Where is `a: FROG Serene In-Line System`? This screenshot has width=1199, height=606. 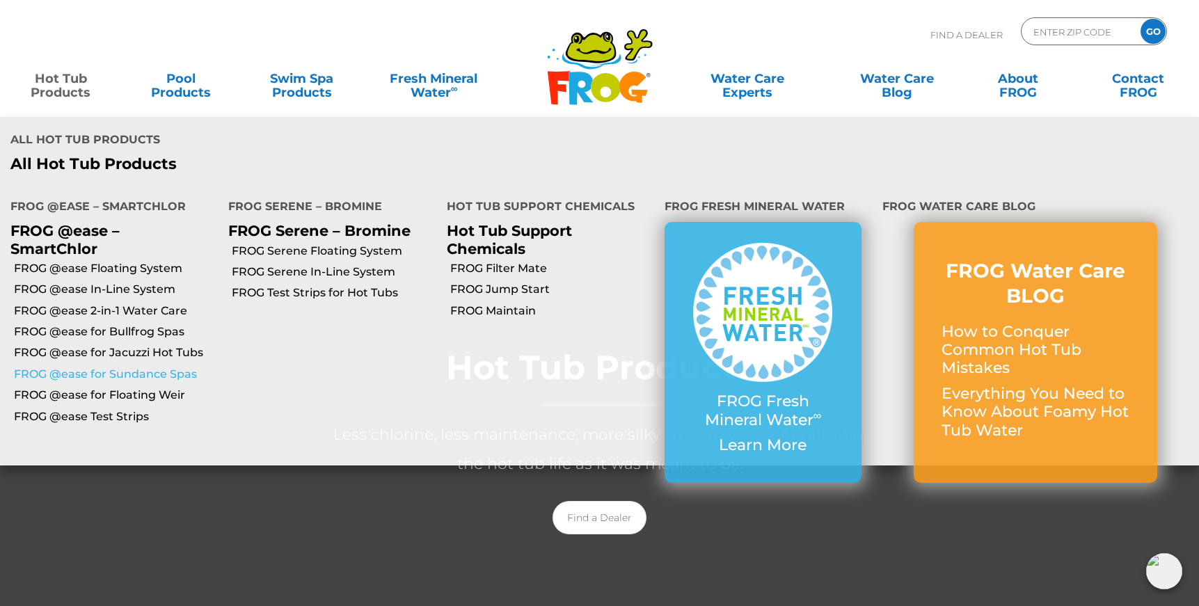
a: FROG Serene In-Line System is located at coordinates (333, 272).